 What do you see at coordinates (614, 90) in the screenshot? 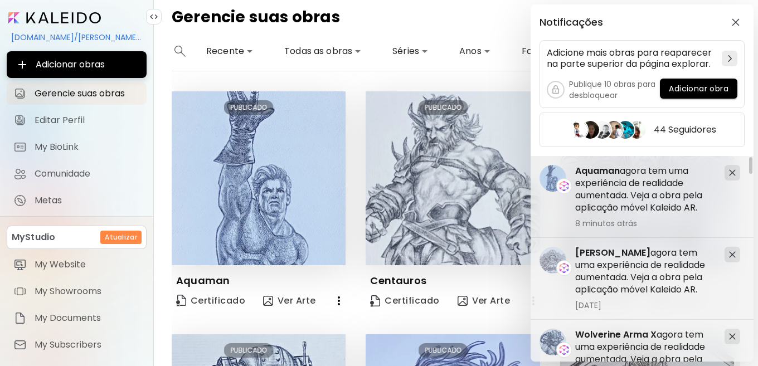
I see `h5: Publique 10 obras para desbloquear` at bounding box center [614, 90].